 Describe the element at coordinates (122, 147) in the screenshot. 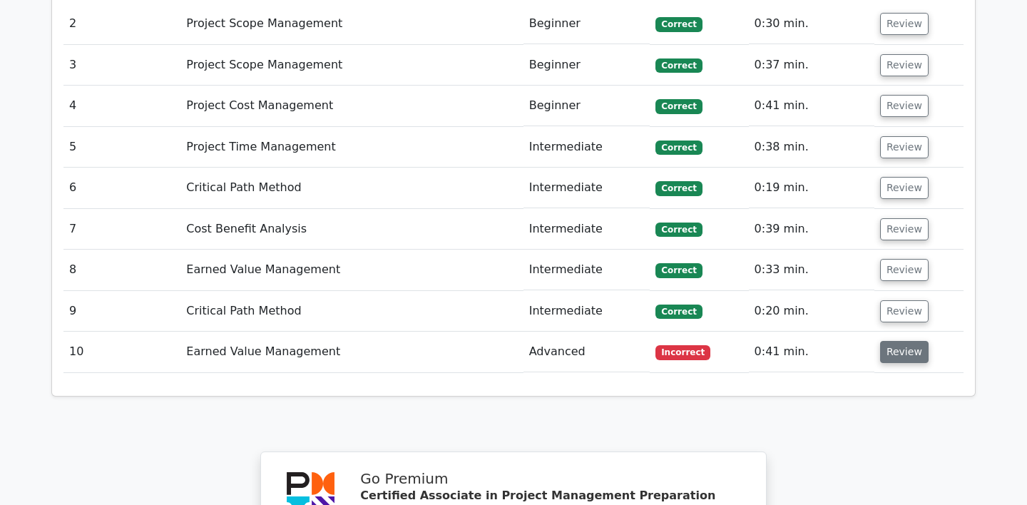

I see `td: 5` at that location.